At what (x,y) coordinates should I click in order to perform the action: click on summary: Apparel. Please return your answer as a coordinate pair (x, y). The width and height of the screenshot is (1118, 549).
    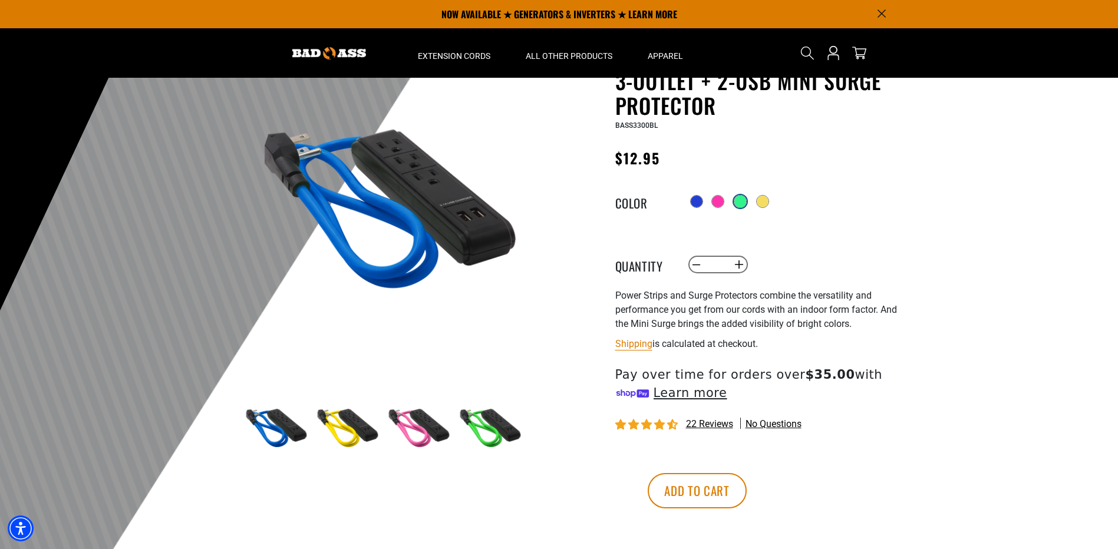
    Looking at the image, I should click on (665, 53).